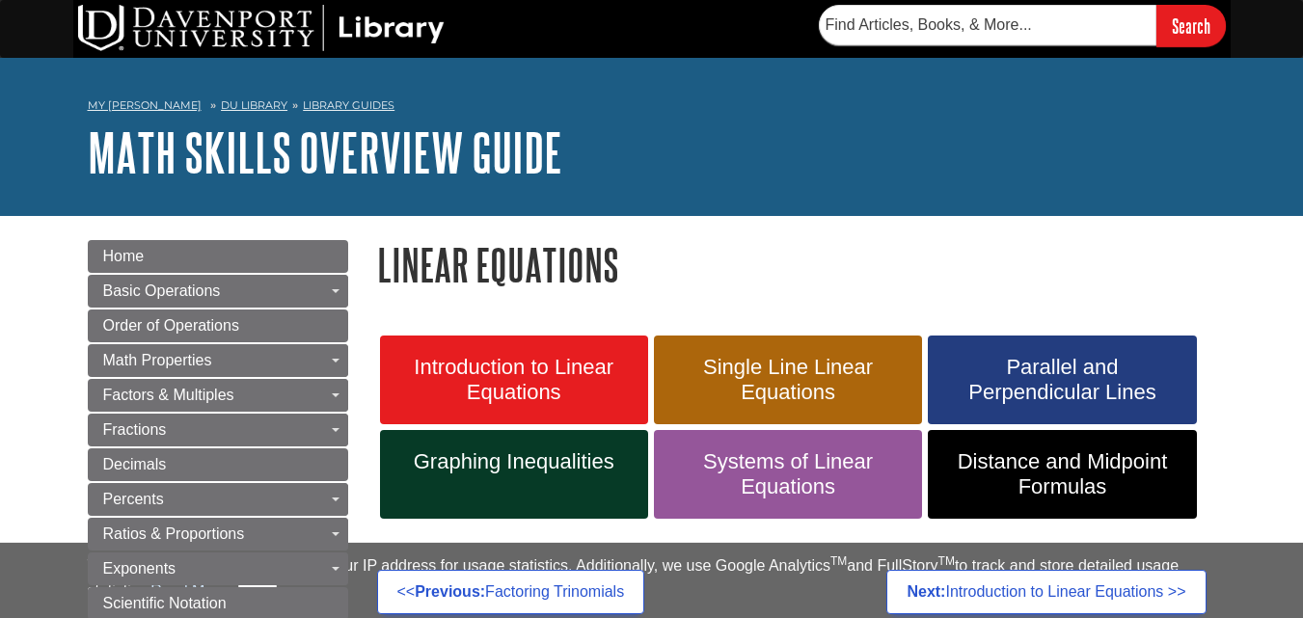 This screenshot has height=618, width=1303. I want to click on span: Home, so click(123, 256).